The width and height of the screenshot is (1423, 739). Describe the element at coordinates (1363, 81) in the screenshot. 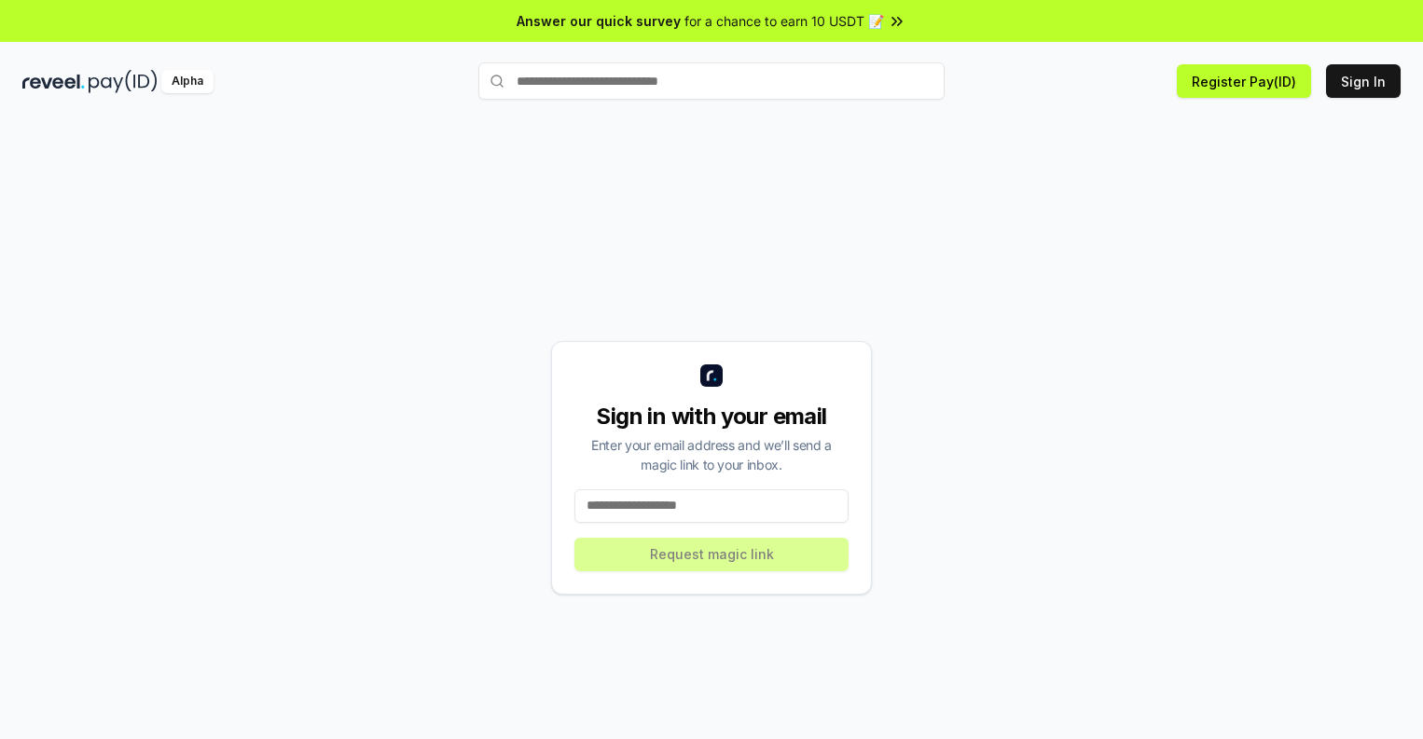

I see `button: Sign In` at that location.